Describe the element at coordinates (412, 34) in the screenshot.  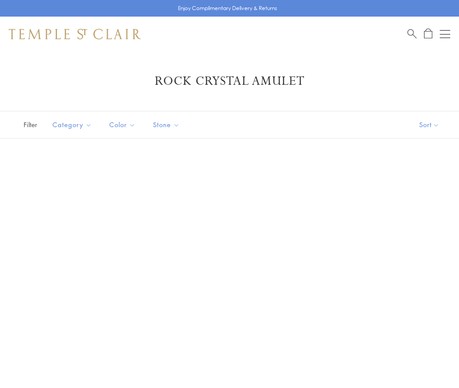
I see `a: Search` at that location.